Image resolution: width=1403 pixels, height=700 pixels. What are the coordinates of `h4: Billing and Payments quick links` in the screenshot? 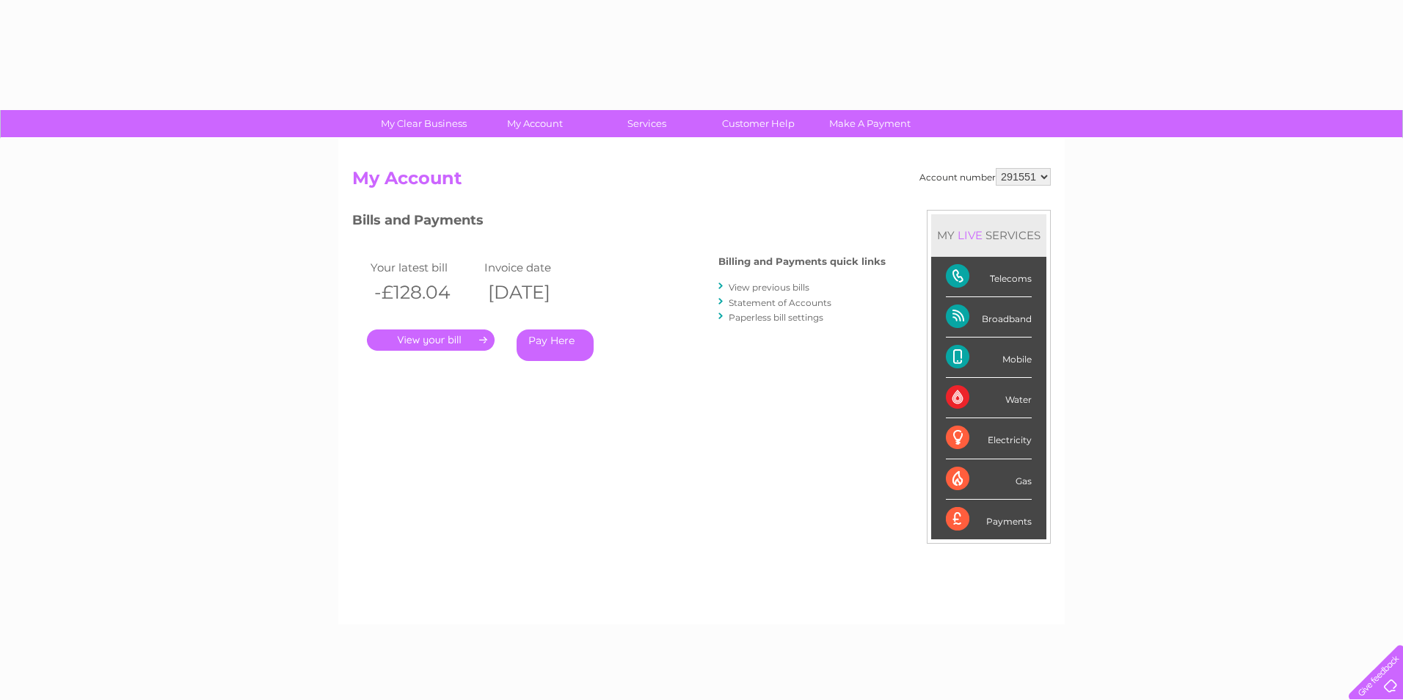 It's located at (802, 261).